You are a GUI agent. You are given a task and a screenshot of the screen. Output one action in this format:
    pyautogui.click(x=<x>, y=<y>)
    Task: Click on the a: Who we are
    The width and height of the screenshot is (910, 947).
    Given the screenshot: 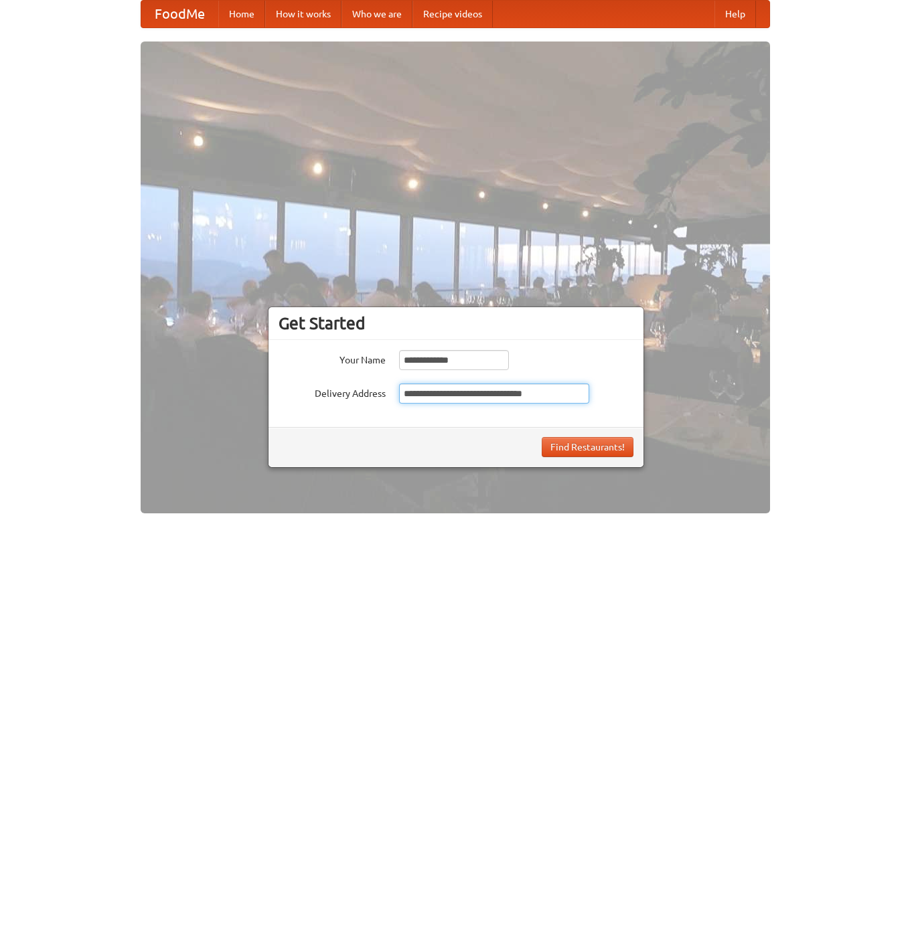 What is the action you would take?
    pyautogui.click(x=377, y=14)
    